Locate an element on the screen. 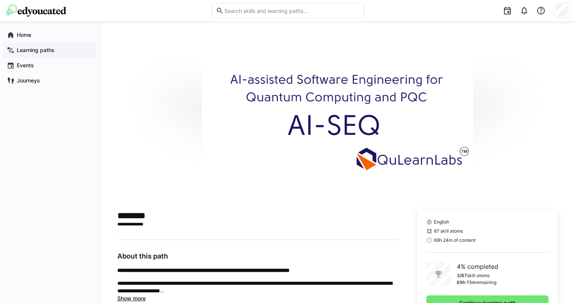 The image size is (576, 303). span: 67 skill atoms is located at coordinates (448, 231).